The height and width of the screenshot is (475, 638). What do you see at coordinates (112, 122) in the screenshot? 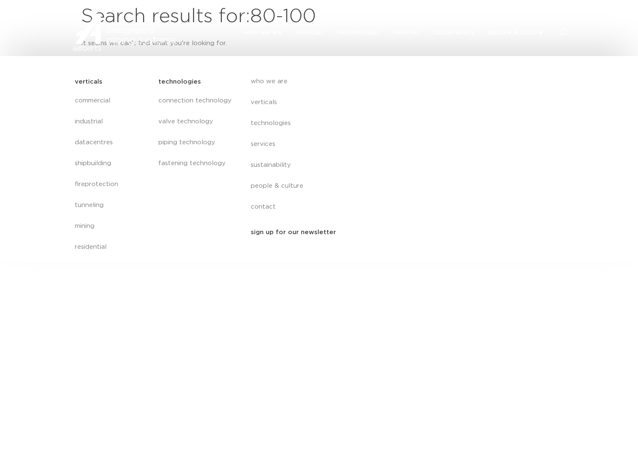
I see `a: industrial` at bounding box center [112, 122].